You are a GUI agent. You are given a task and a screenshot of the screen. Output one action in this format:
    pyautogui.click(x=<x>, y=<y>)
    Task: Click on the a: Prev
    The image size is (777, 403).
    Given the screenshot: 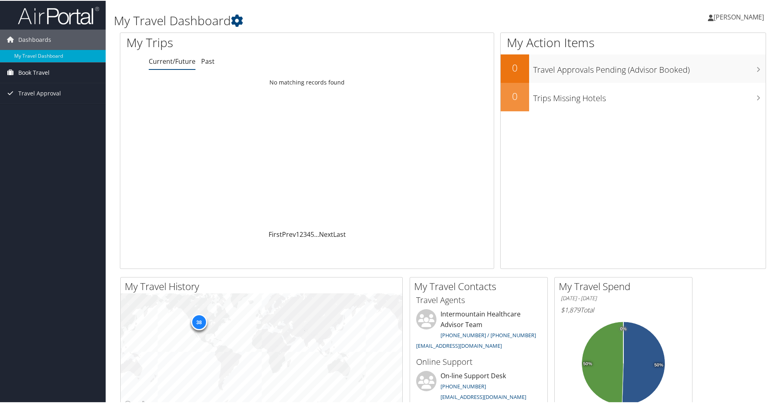 What is the action you would take?
    pyautogui.click(x=289, y=234)
    